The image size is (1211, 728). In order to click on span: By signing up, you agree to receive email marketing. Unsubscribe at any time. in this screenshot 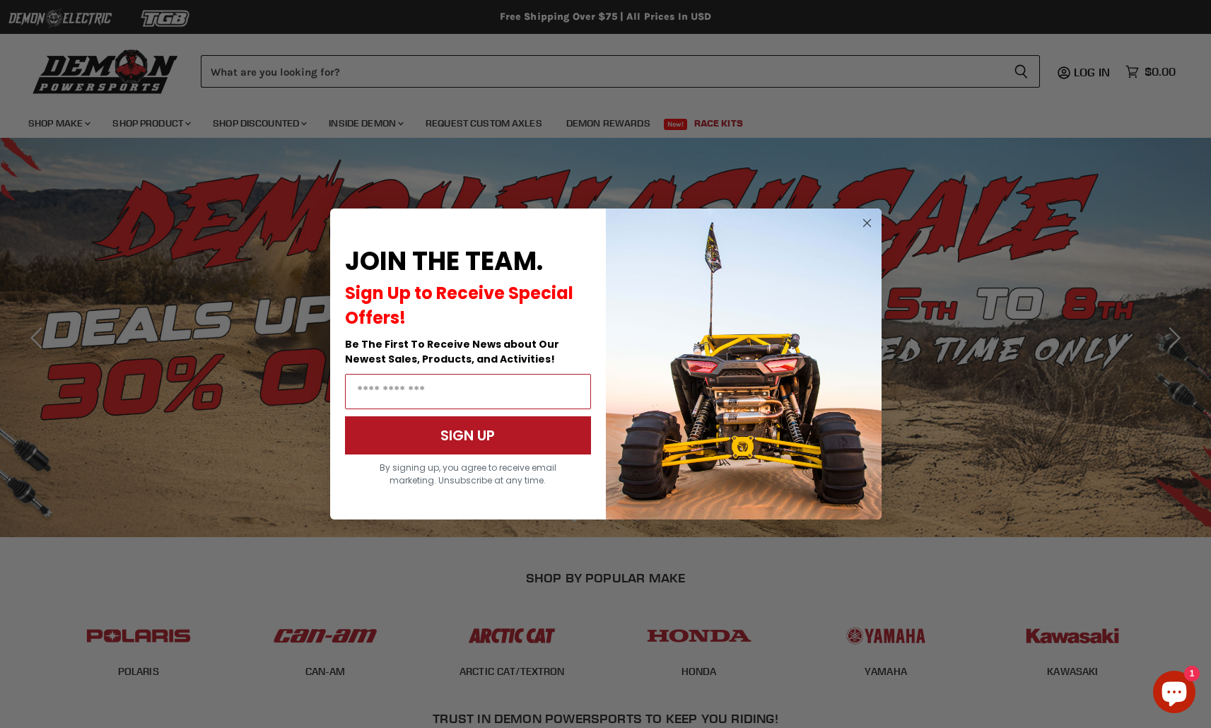, I will do `click(468, 474)`.